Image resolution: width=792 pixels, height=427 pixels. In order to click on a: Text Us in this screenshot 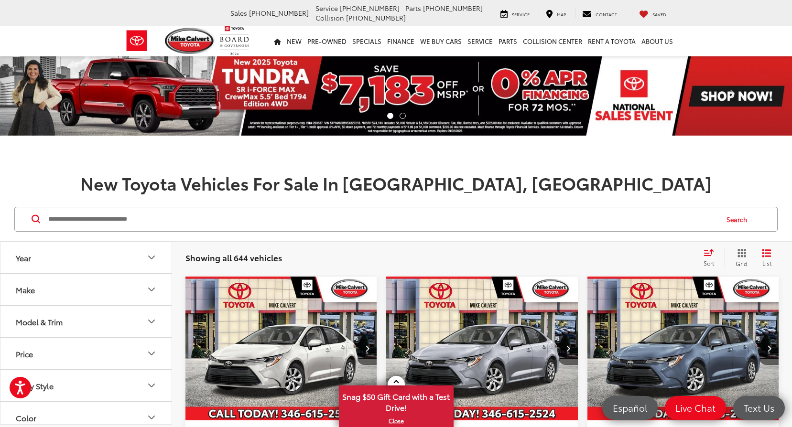, I will do `click(759, 408)`.